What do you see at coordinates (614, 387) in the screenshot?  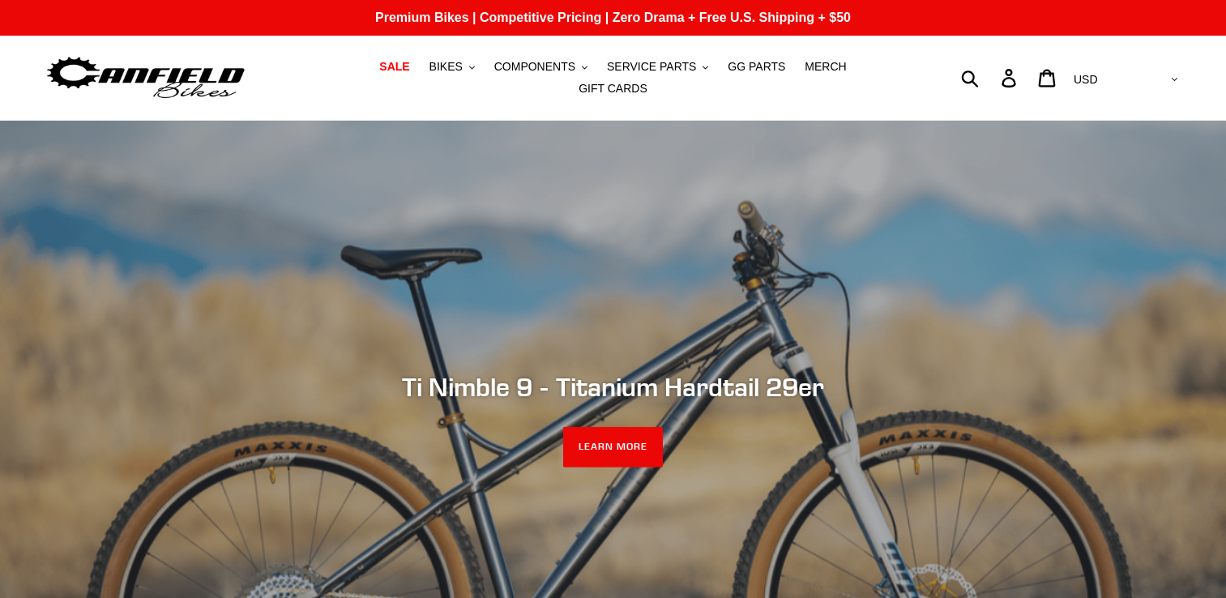 I see `h2: Ti Nimble 9 - Titanium Hardtail 29er` at bounding box center [614, 387].